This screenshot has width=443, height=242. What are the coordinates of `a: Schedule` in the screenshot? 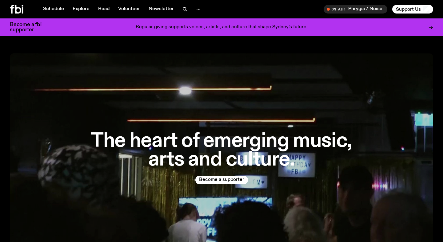 It's located at (54, 9).